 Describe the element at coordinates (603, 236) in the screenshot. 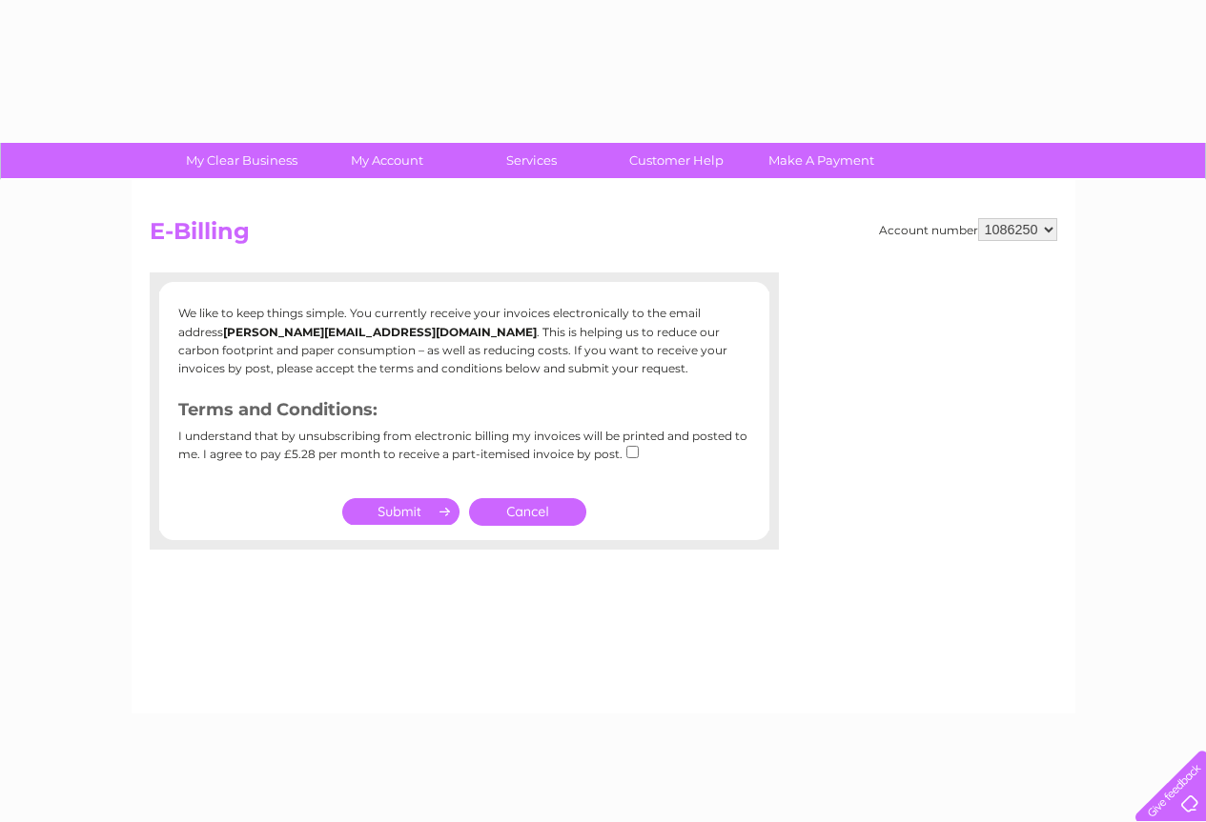

I see `h2: E-Billing` at that location.